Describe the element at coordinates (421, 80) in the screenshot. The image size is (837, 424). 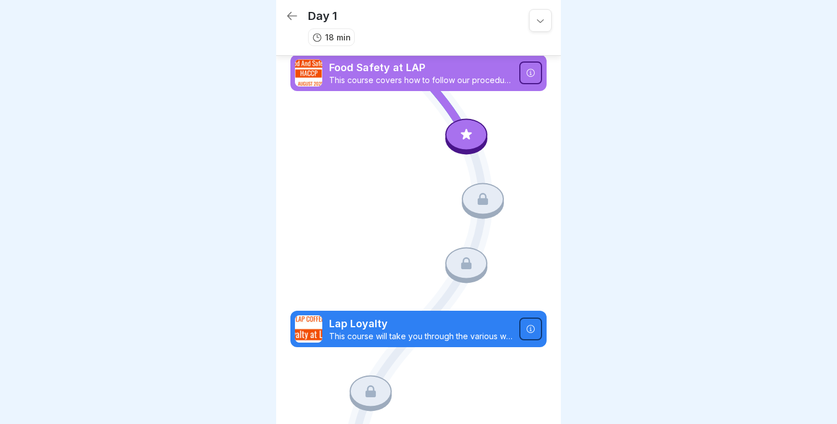
I see `p: This course covers how to follow our procedures to maintain HACCP requirements and keep you and y...` at that location.